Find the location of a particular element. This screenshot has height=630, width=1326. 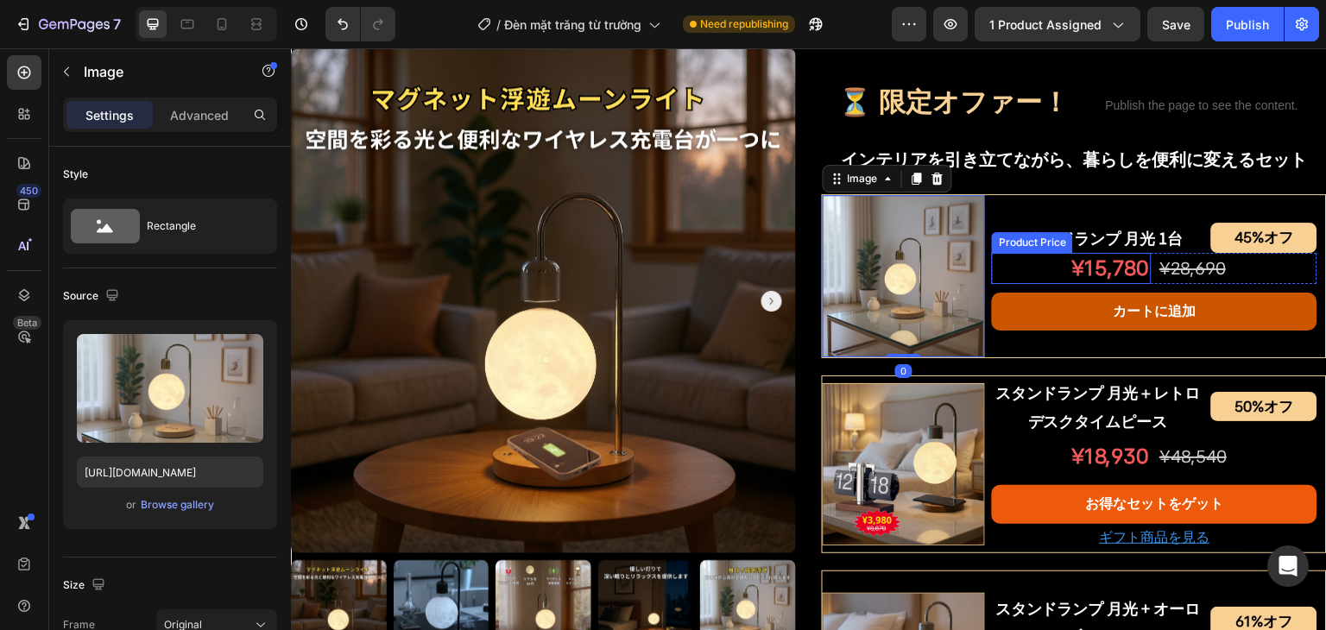

p: スタンドランプ 月光 + オーロラセブンスフィア is located at coordinates (807, 573).